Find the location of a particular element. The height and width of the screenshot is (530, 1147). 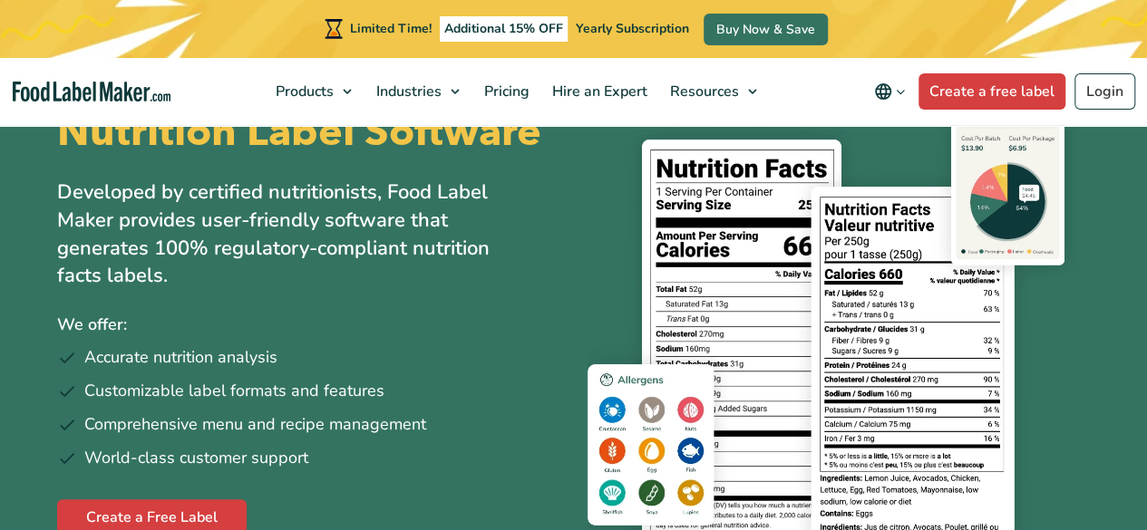

p: Developed by certified nutritionists, Food Label Maker provides user-friendly software that gener... is located at coordinates (293, 234).